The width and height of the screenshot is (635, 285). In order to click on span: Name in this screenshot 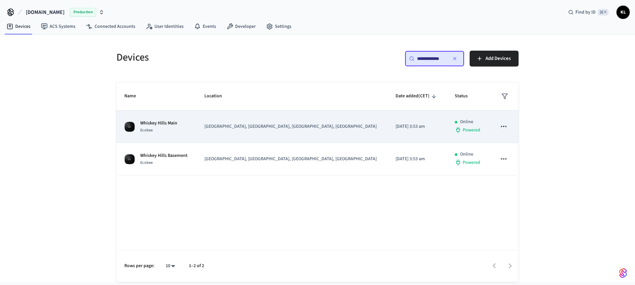, I will do `click(134, 96)`.